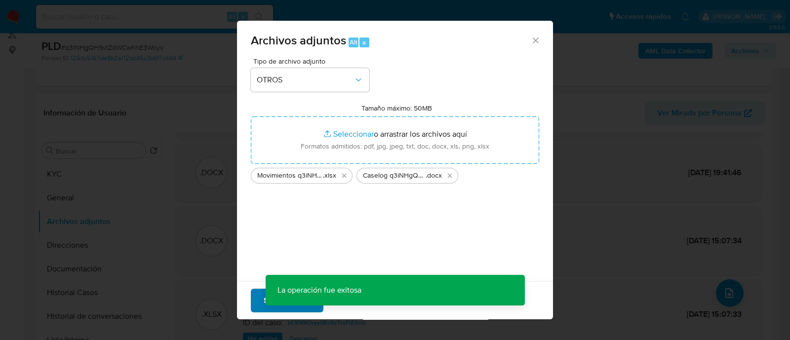  Describe the element at coordinates (353, 42) in the screenshot. I see `span: Alt` at that location.